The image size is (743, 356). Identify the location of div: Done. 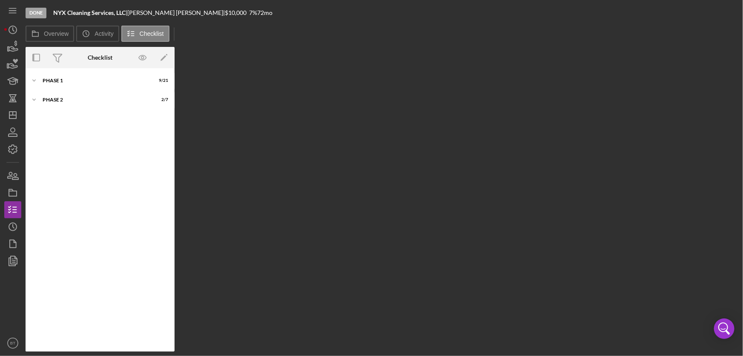
(36, 13).